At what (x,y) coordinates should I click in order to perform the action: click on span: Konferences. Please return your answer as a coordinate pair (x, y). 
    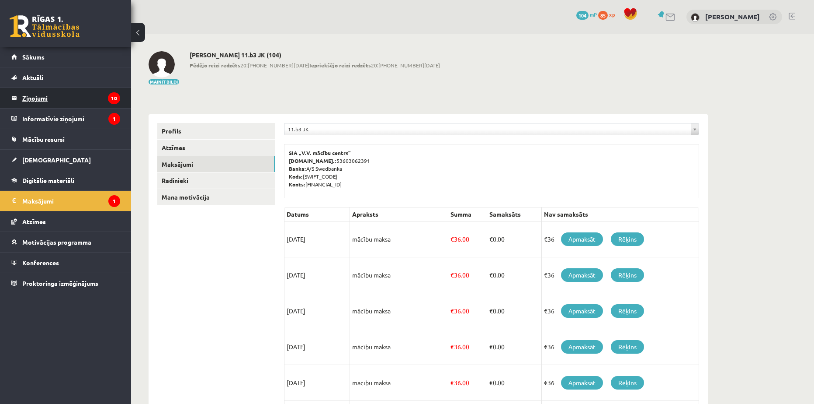
    Looking at the image, I should click on (41, 262).